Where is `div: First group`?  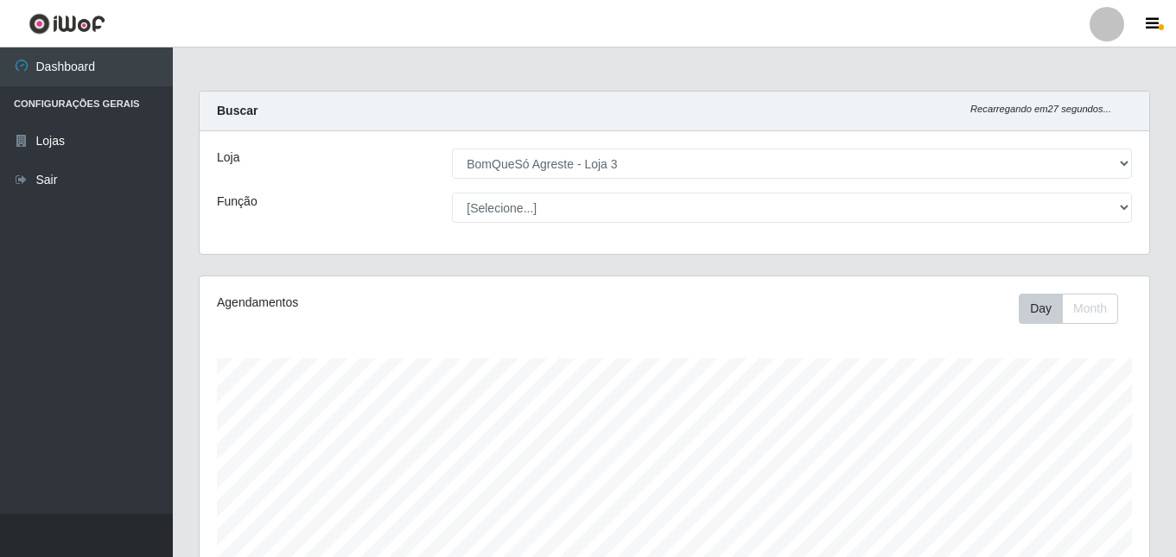 div: First group is located at coordinates (1068, 308).